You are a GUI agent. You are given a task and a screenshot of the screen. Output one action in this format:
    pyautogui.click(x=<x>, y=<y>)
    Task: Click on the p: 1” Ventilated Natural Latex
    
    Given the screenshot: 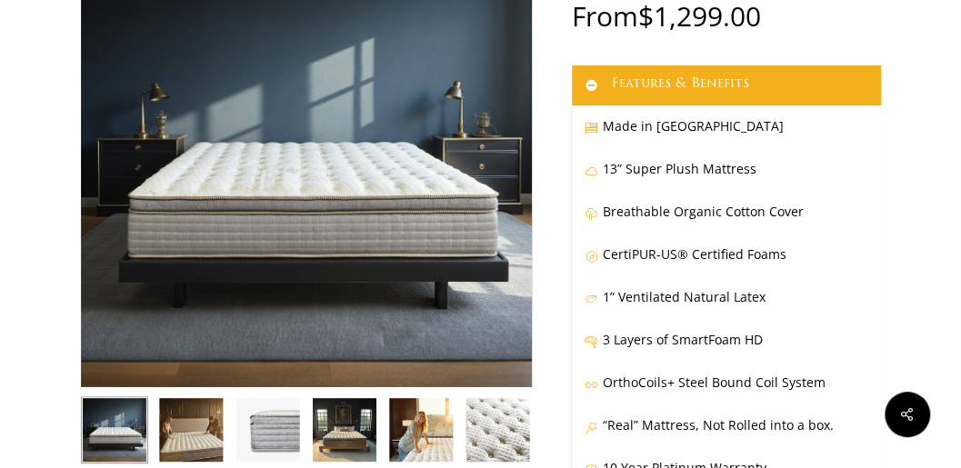 What is the action you would take?
    pyautogui.click(x=726, y=306)
    